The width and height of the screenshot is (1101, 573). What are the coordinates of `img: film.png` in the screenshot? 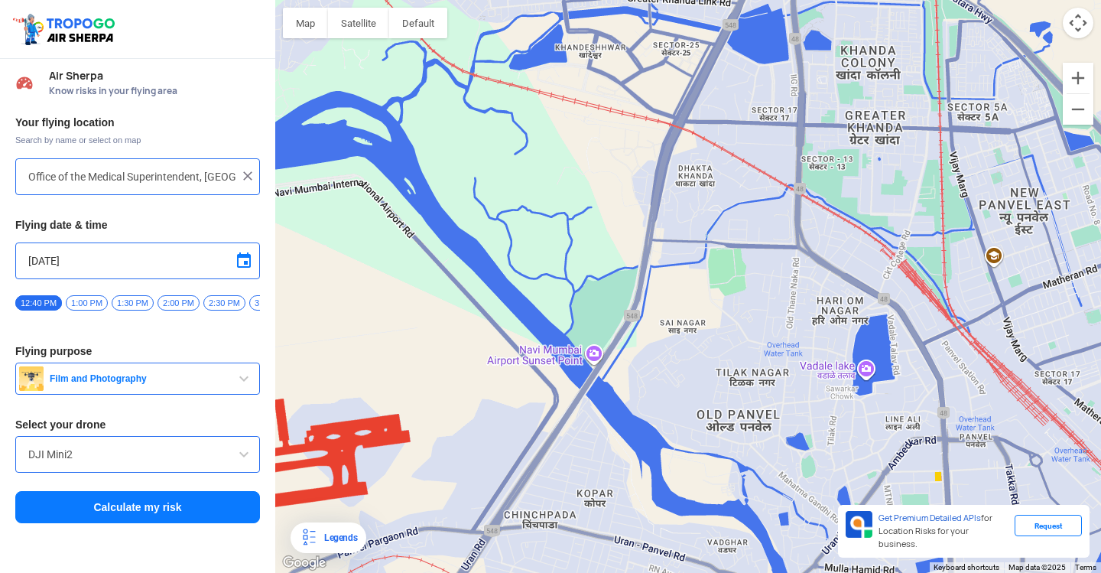 It's located at (31, 379).